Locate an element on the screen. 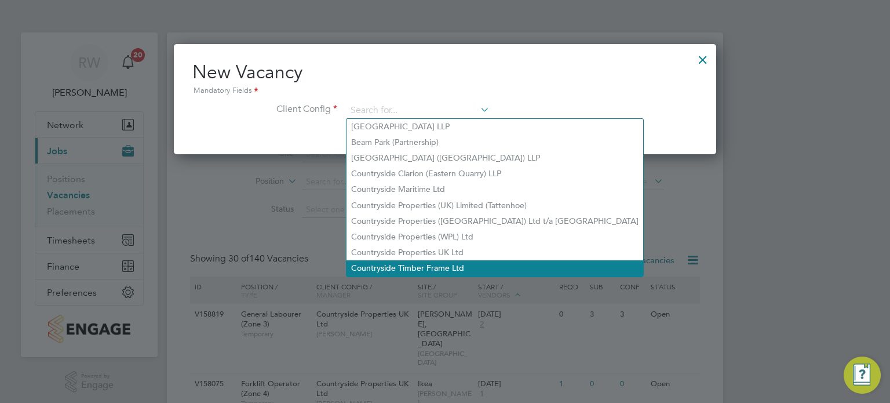 The height and width of the screenshot is (403, 890). li: Countryside Properties (WPL) Ltd is located at coordinates (495, 236).